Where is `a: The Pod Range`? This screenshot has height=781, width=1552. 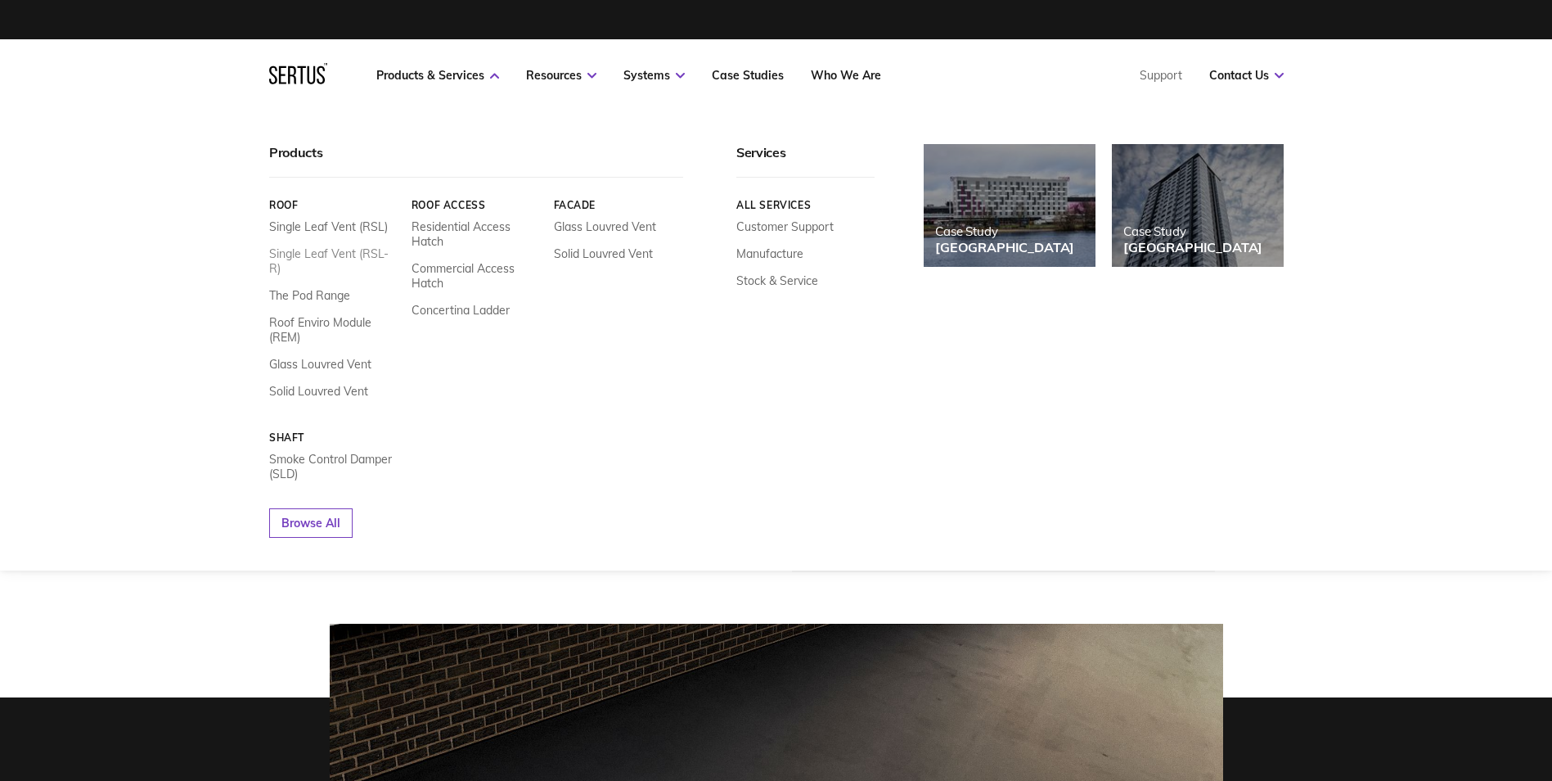
a: The Pod Range is located at coordinates (309, 295).